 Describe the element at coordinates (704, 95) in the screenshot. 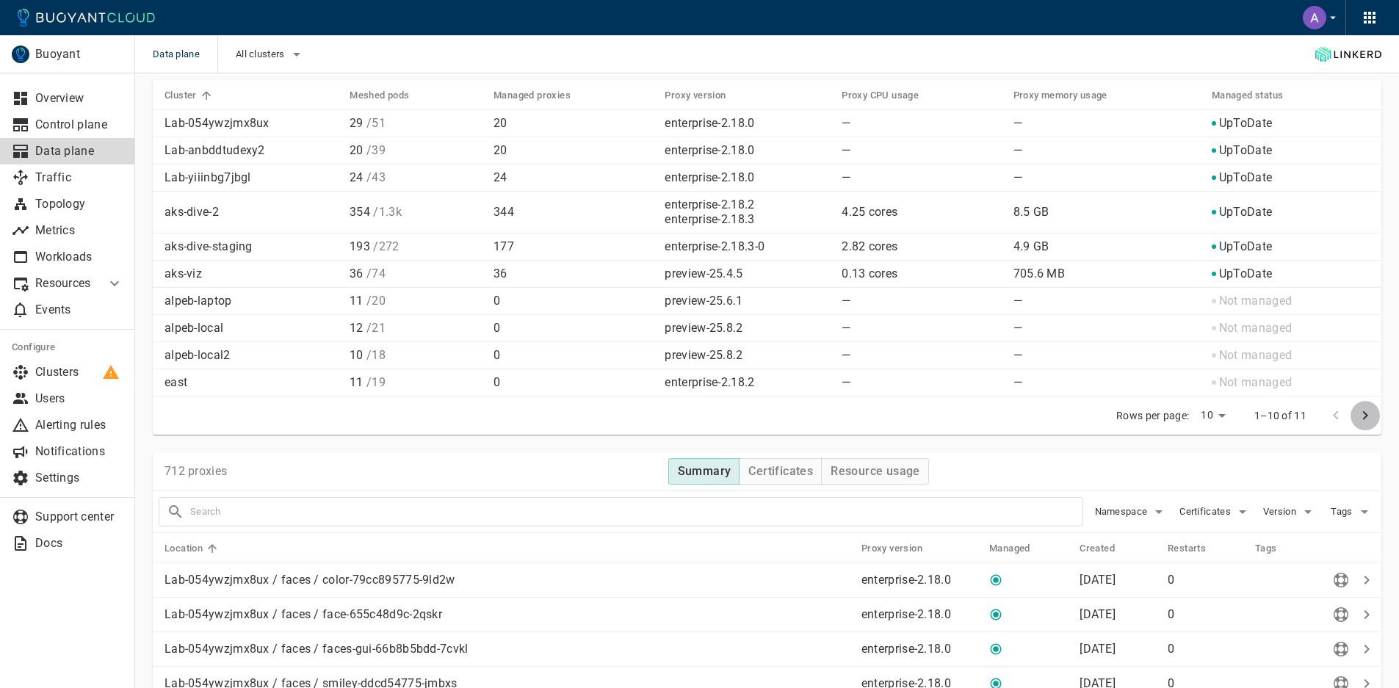

I see `span: Proxy version` at that location.